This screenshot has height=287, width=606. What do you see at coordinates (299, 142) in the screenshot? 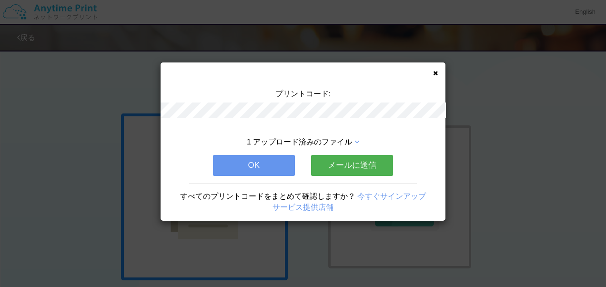
I see `span: 1 アップロード済みのファイル` at bounding box center [299, 142].